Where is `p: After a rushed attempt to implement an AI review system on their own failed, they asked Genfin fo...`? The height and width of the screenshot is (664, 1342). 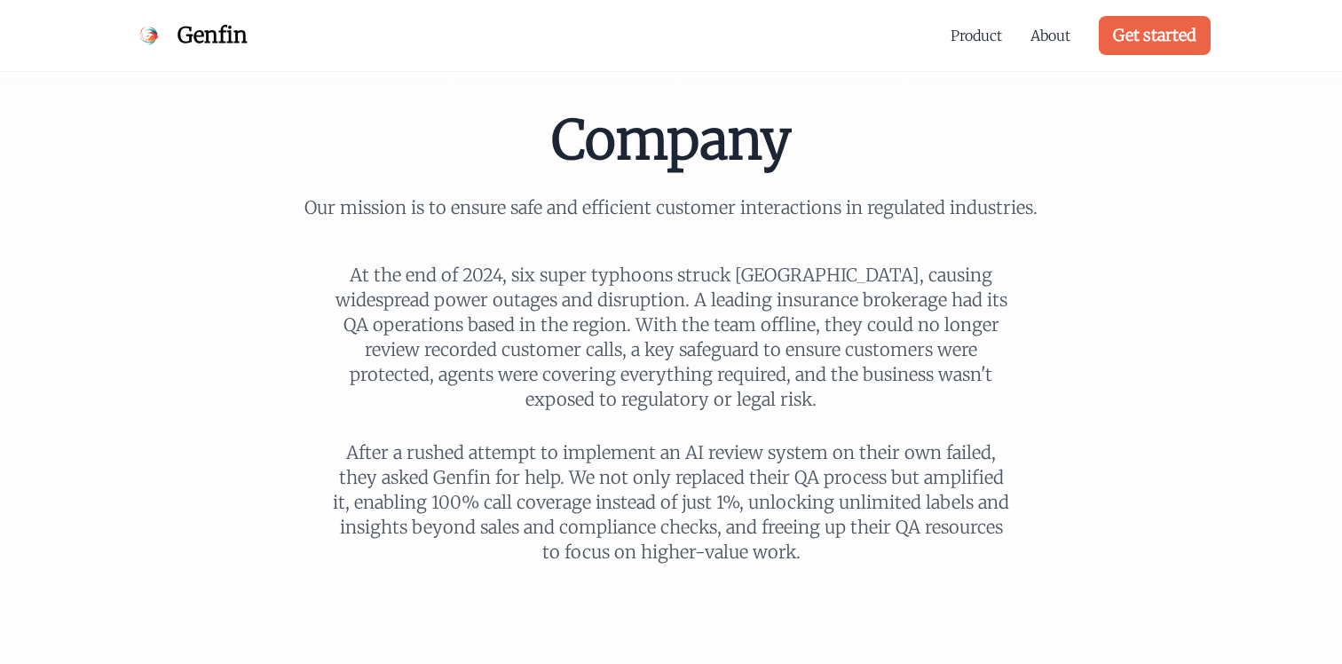
p: After a rushed attempt to implement an AI review system on their own failed, they asked Genfin fo... is located at coordinates (671, 502).